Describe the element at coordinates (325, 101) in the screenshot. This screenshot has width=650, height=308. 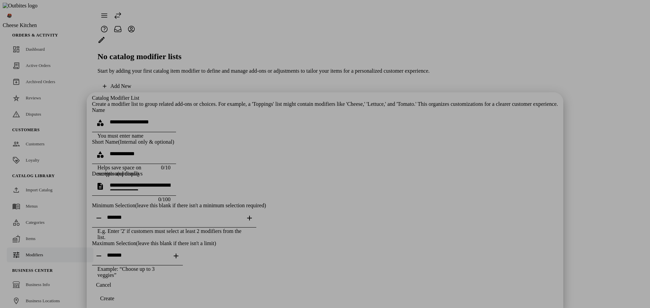
I see `onboarding-title: Catalog Modifier List` at that location.